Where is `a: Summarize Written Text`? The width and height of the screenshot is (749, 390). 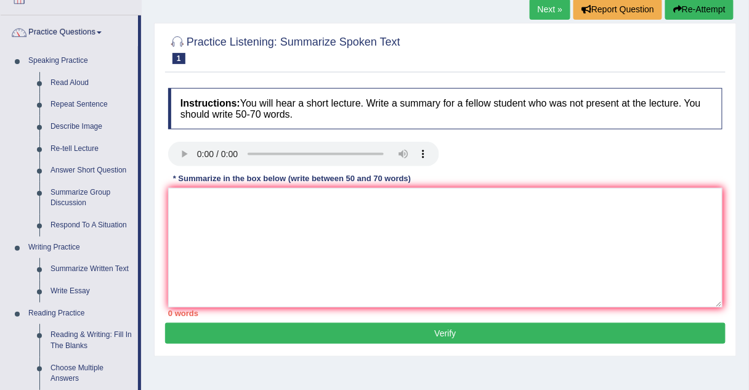 a: Summarize Written Text is located at coordinates (91, 269).